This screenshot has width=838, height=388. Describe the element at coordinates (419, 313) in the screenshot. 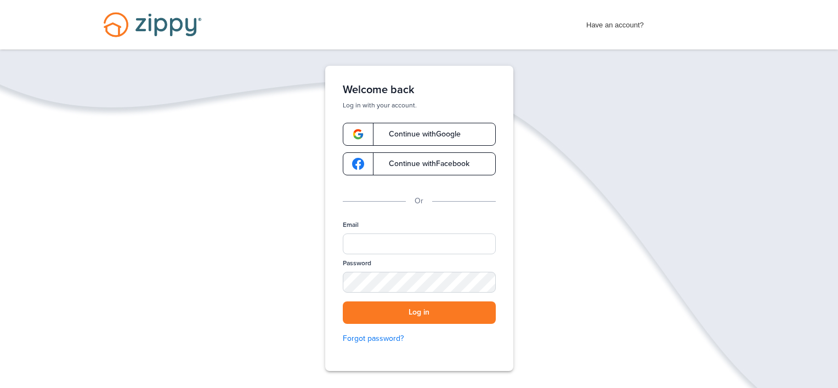

I see `button: Log in` at that location.